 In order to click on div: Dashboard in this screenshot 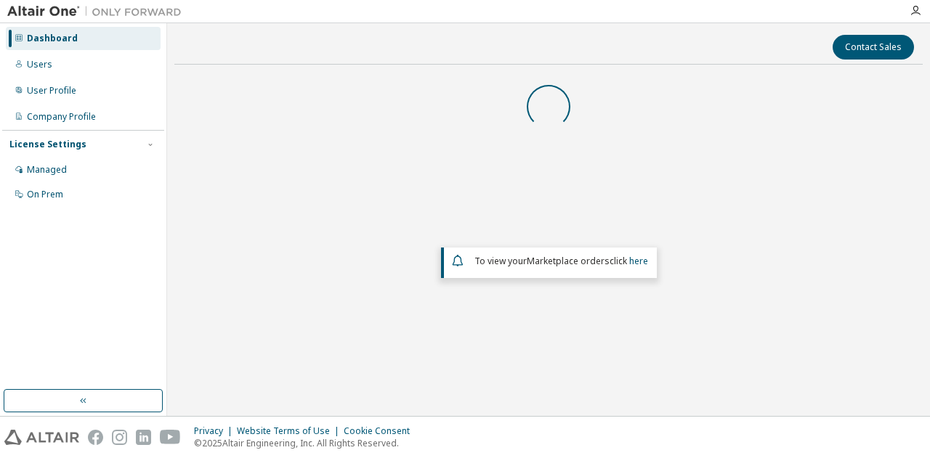, I will do `click(52, 38)`.